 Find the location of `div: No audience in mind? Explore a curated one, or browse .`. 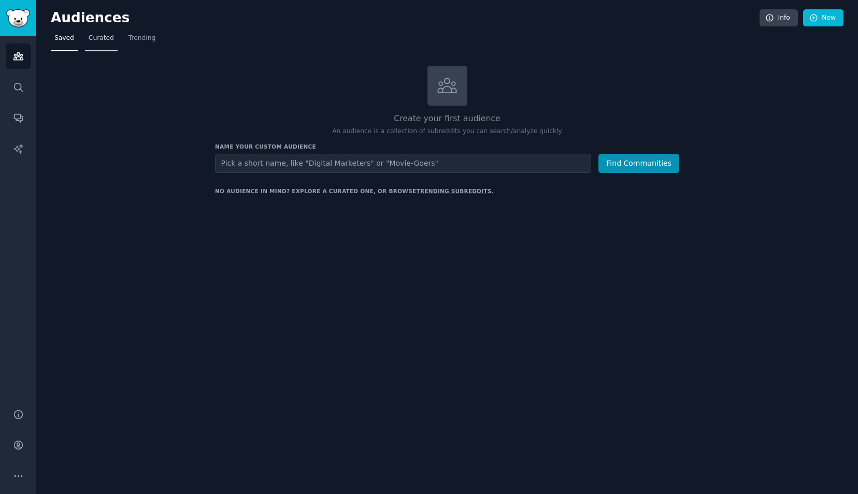

div: No audience in mind? Explore a curated one, or browse . is located at coordinates (354, 191).